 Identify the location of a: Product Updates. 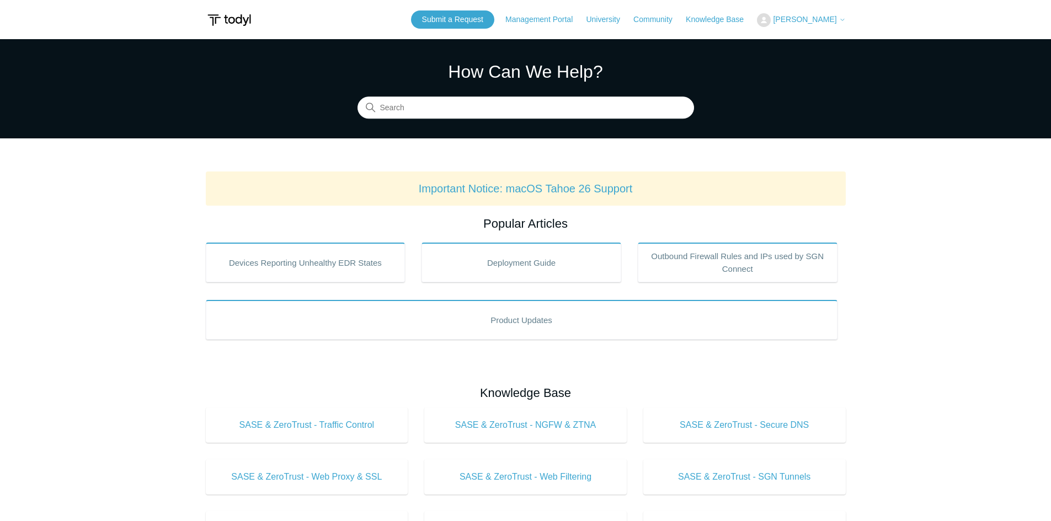
(521, 320).